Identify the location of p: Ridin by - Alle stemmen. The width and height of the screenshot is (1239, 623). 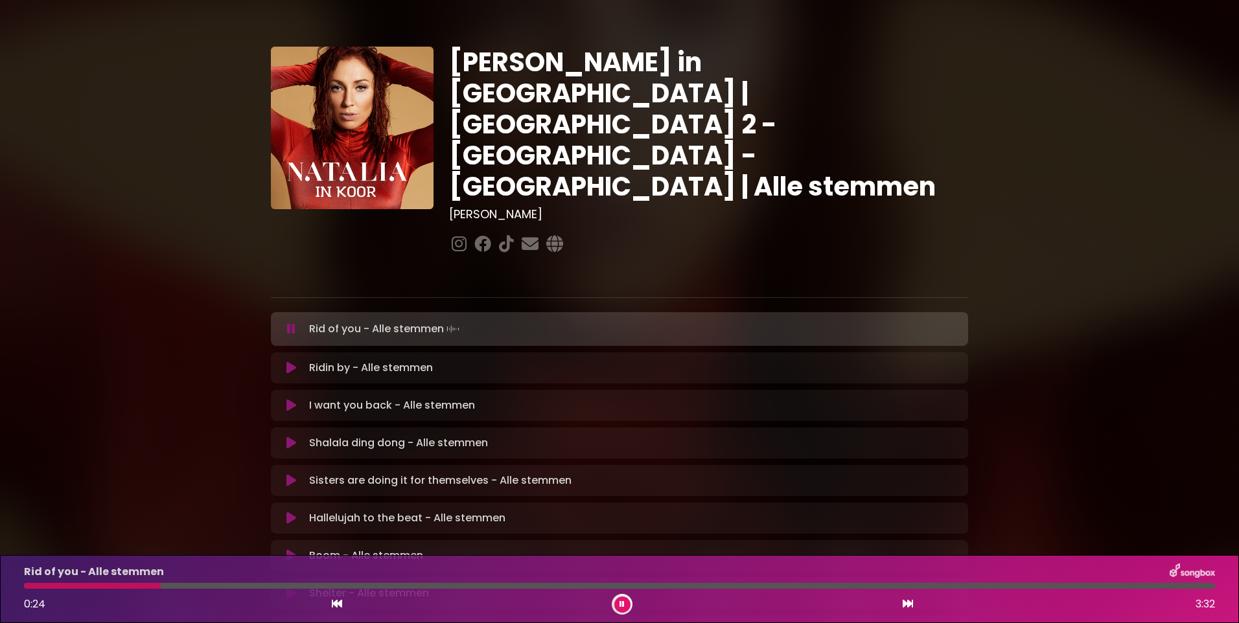
(371, 368).